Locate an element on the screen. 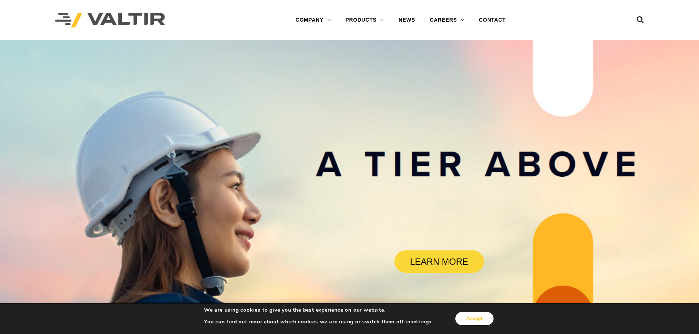 This screenshot has width=699, height=334. a: LEARN MORE is located at coordinates (439, 262).